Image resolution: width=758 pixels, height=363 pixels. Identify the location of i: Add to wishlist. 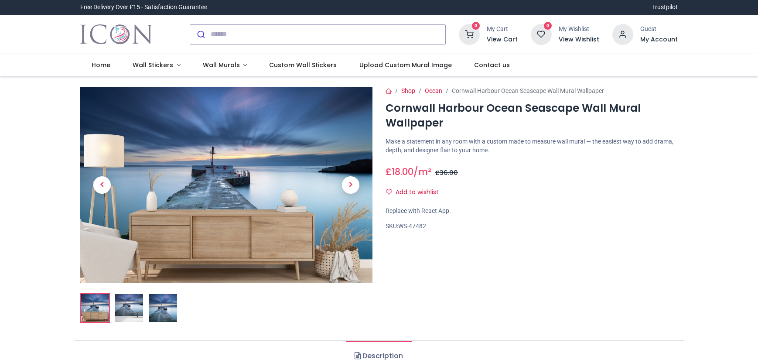
(389, 192).